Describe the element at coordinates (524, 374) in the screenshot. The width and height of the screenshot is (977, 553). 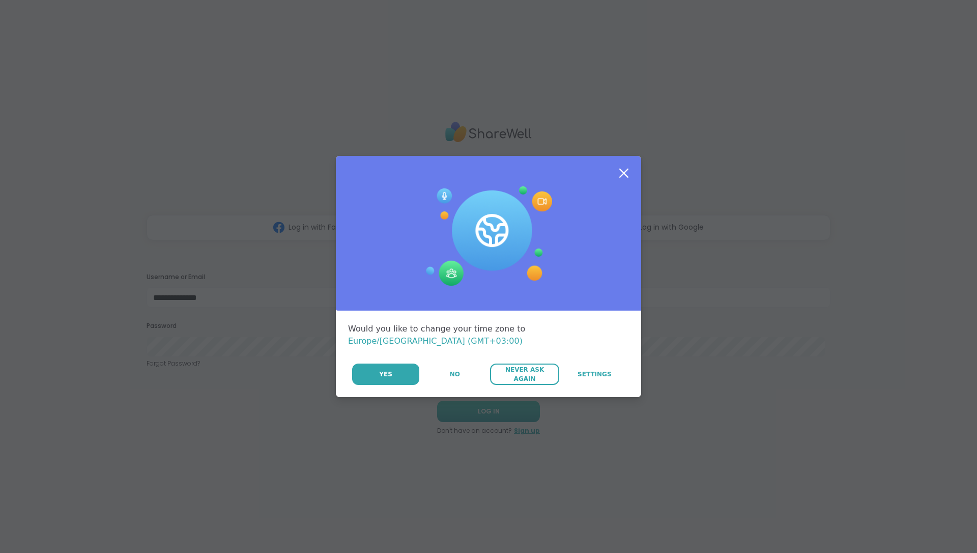
I see `button: Never Ask Again` at that location.